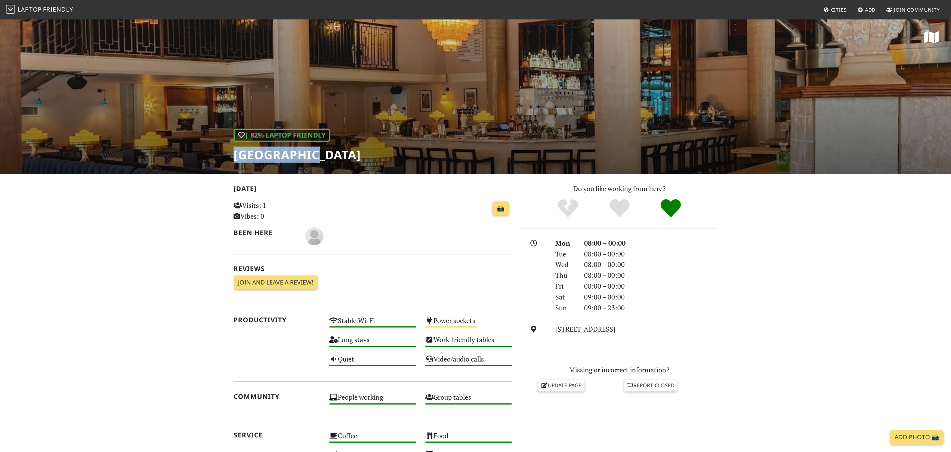 The height and width of the screenshot is (452, 951). I want to click on div: Yes, so click(620, 208).